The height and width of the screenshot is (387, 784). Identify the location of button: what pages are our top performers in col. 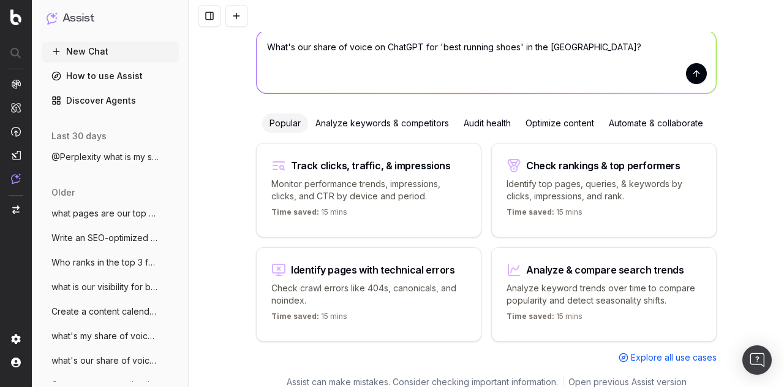
(110, 213).